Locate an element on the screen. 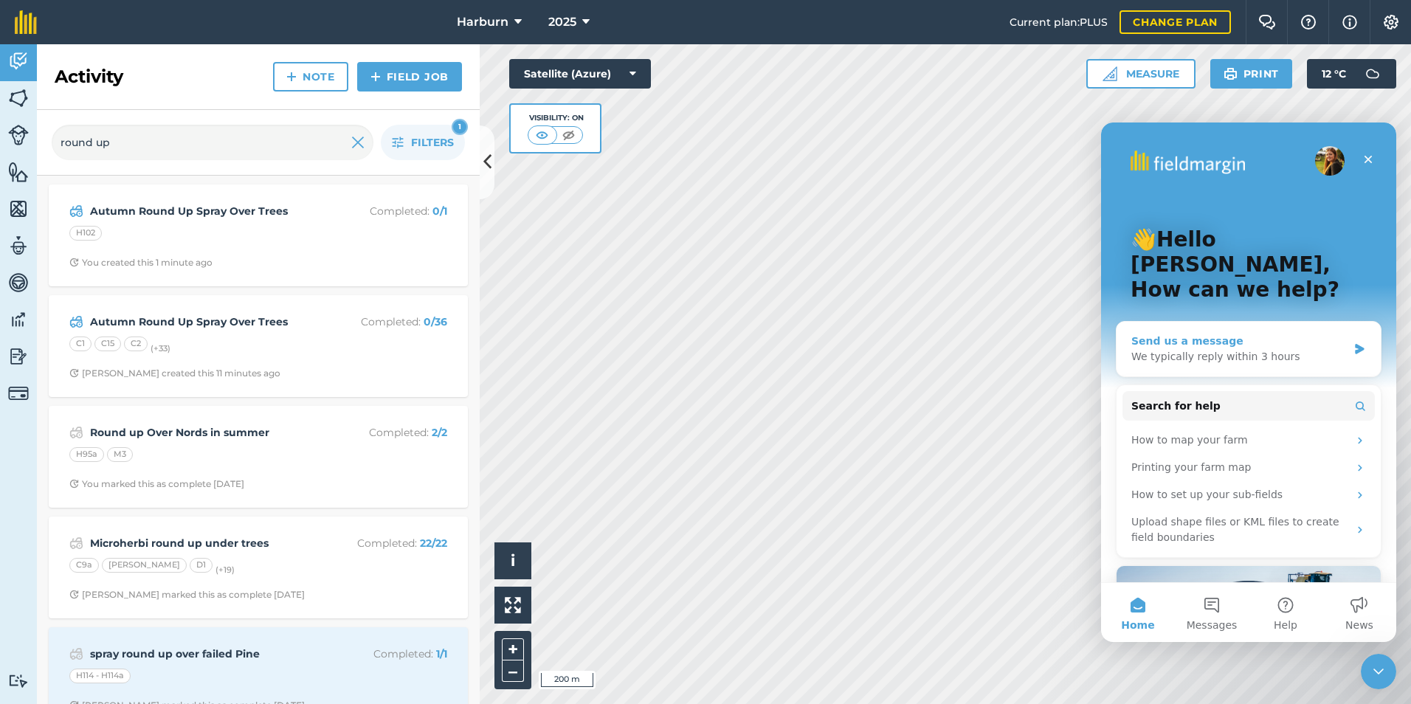 The image size is (1411, 704). a: Autumn Round Up Spray Over TreesCompleted: 0/36C1C15C2(+33)Clock with arrow pointing clockwise[PE... is located at coordinates (258, 346).